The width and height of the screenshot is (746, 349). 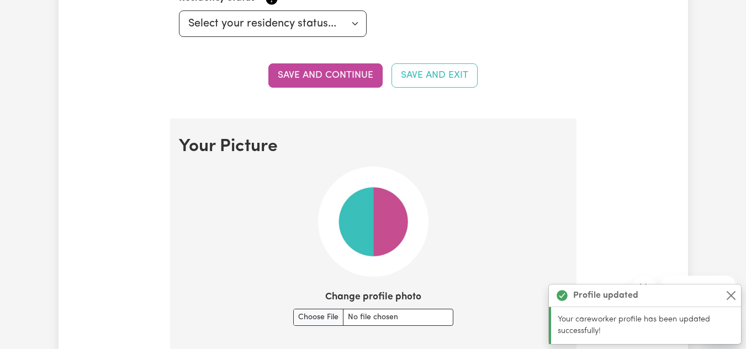 What do you see at coordinates (605, 296) in the screenshot?
I see `strong: Profile updated` at bounding box center [605, 296].